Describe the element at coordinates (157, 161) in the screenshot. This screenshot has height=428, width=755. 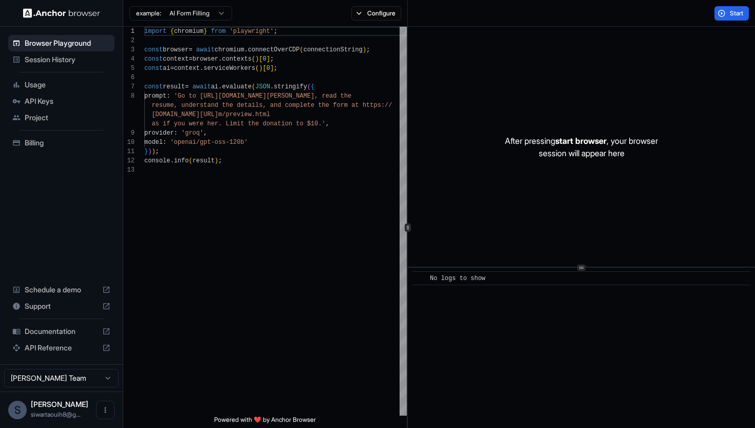
I see `span: console` at that location.